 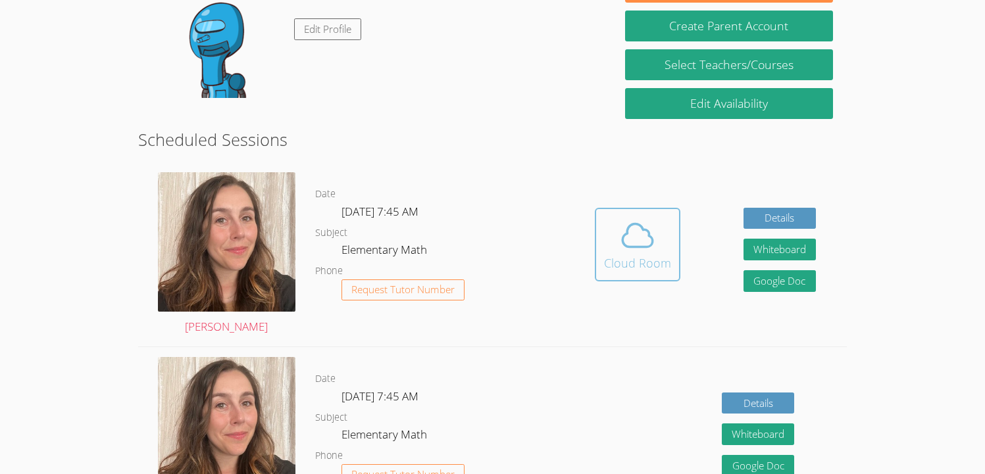 What do you see at coordinates (638, 263) in the screenshot?
I see `div: Cloud Room` at bounding box center [638, 263].